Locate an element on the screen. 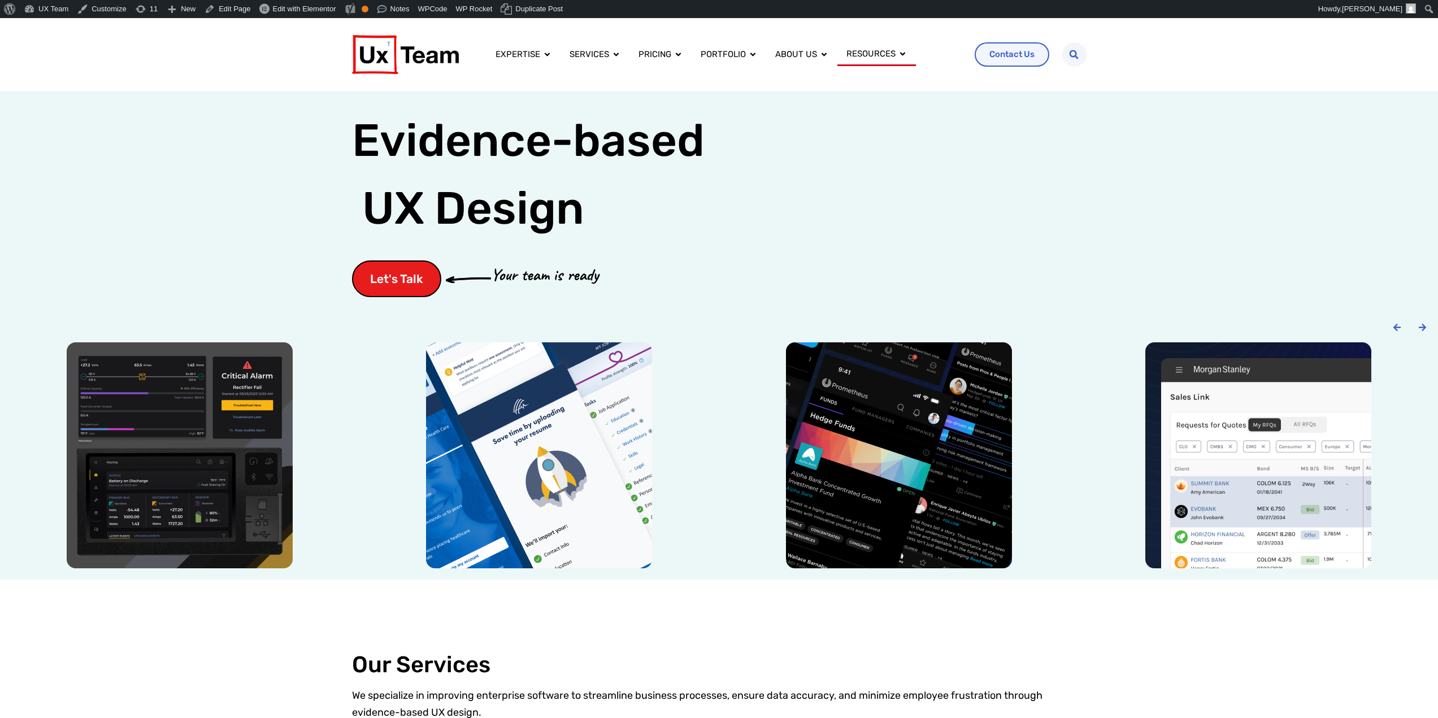  span: Services is located at coordinates (589, 54).